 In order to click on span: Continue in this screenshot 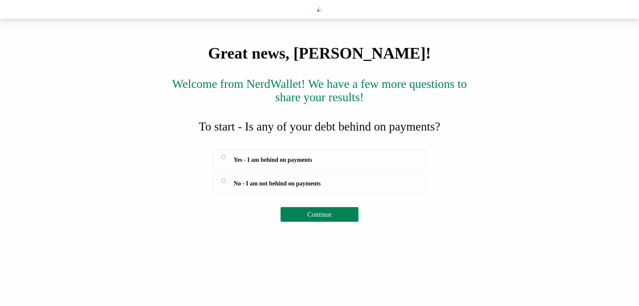, I will do `click(319, 214)`.